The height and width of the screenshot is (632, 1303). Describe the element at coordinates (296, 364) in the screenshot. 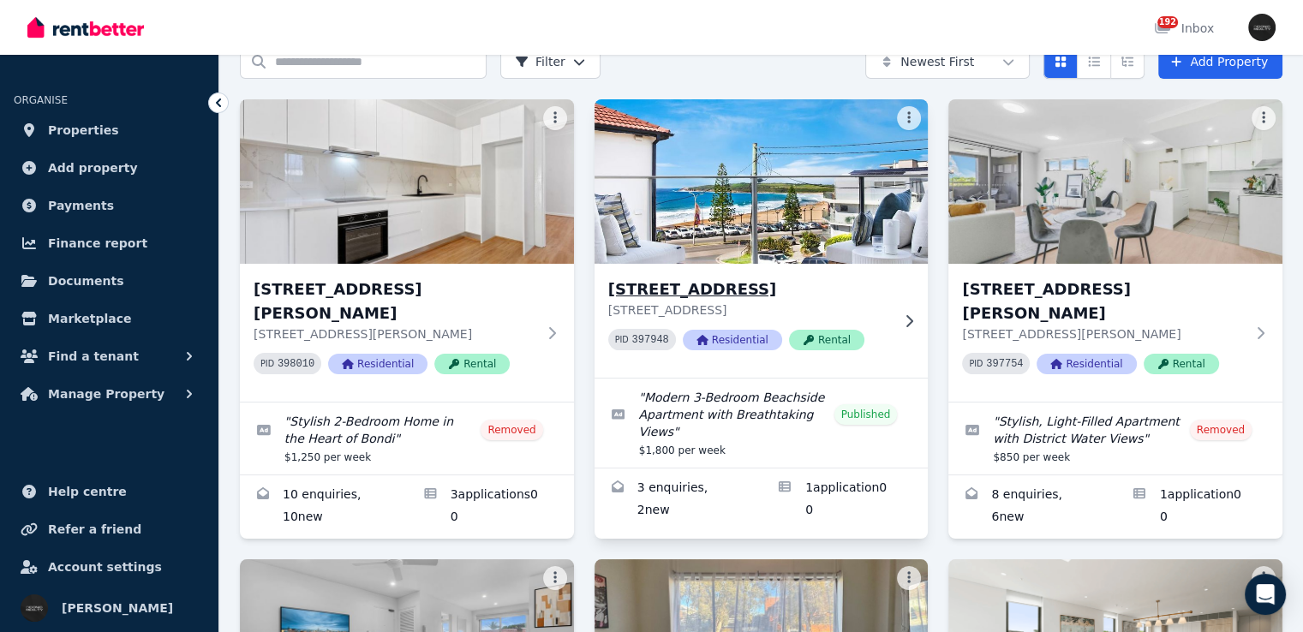

I see `code: 398010` at that location.